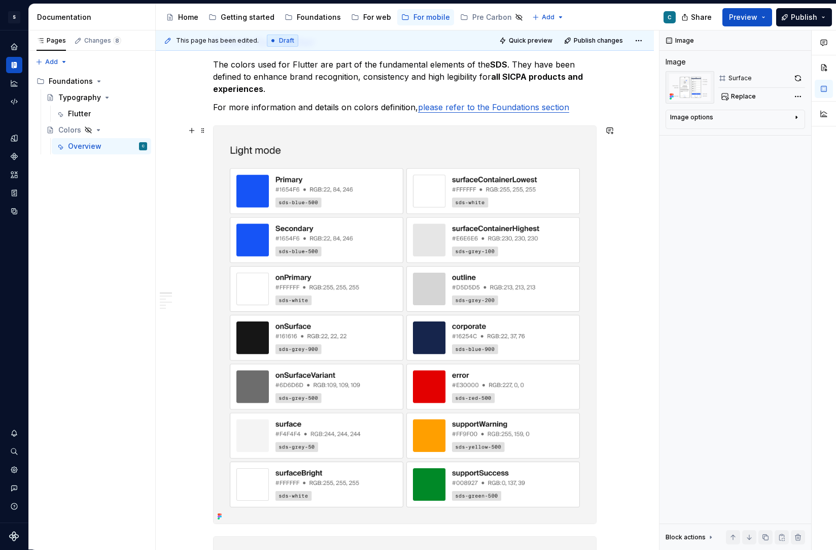 Image resolution: width=836 pixels, height=550 pixels. Describe the element at coordinates (14, 211) in the screenshot. I see `div: Data sources` at that location.